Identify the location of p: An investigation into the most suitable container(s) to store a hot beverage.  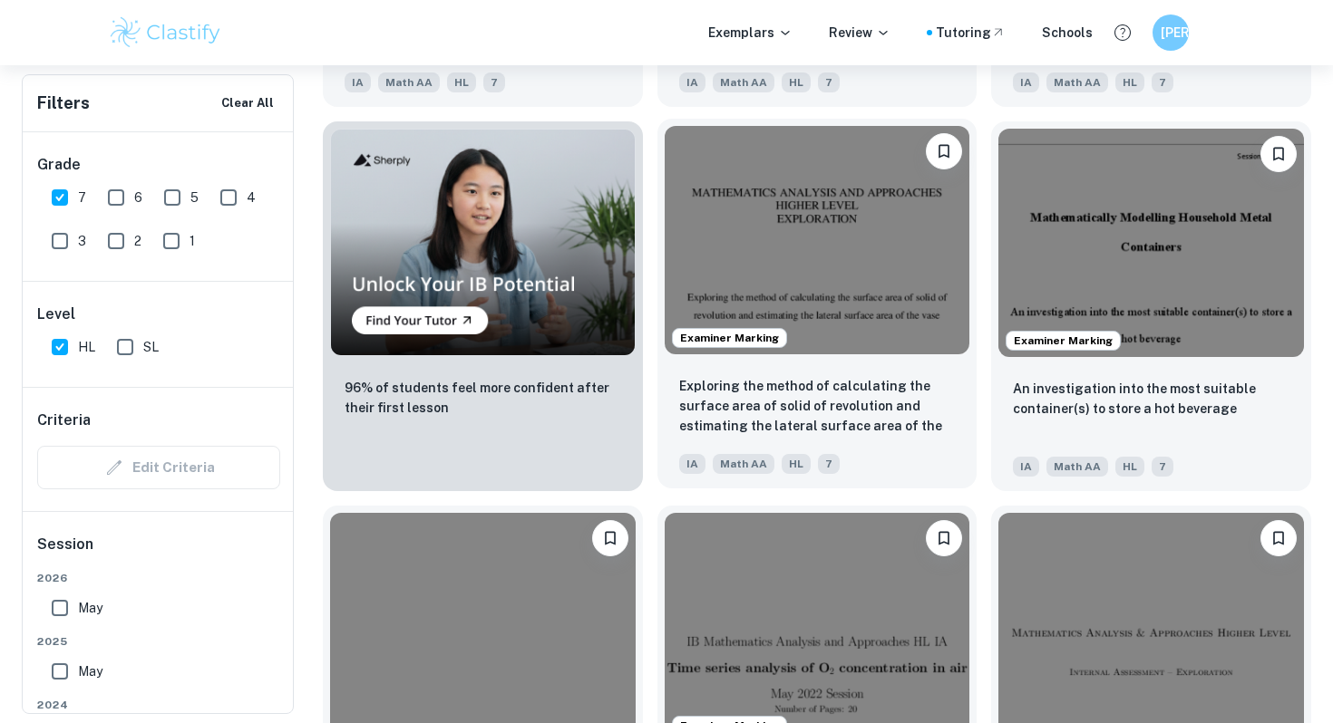
(1150, 399).